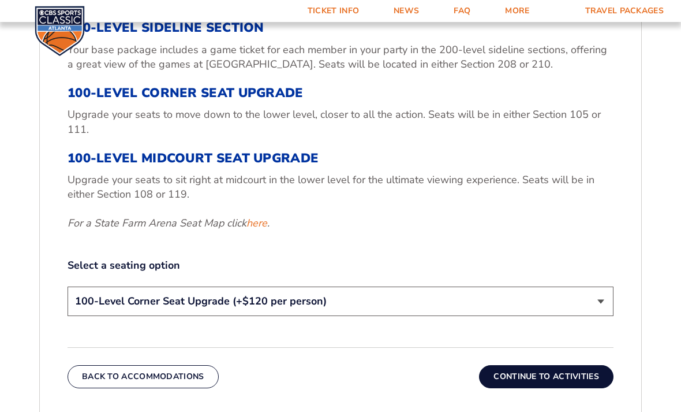 This screenshot has width=681, height=412. Describe the element at coordinates (341, 265) in the screenshot. I see `label: Select a seating option` at that location.